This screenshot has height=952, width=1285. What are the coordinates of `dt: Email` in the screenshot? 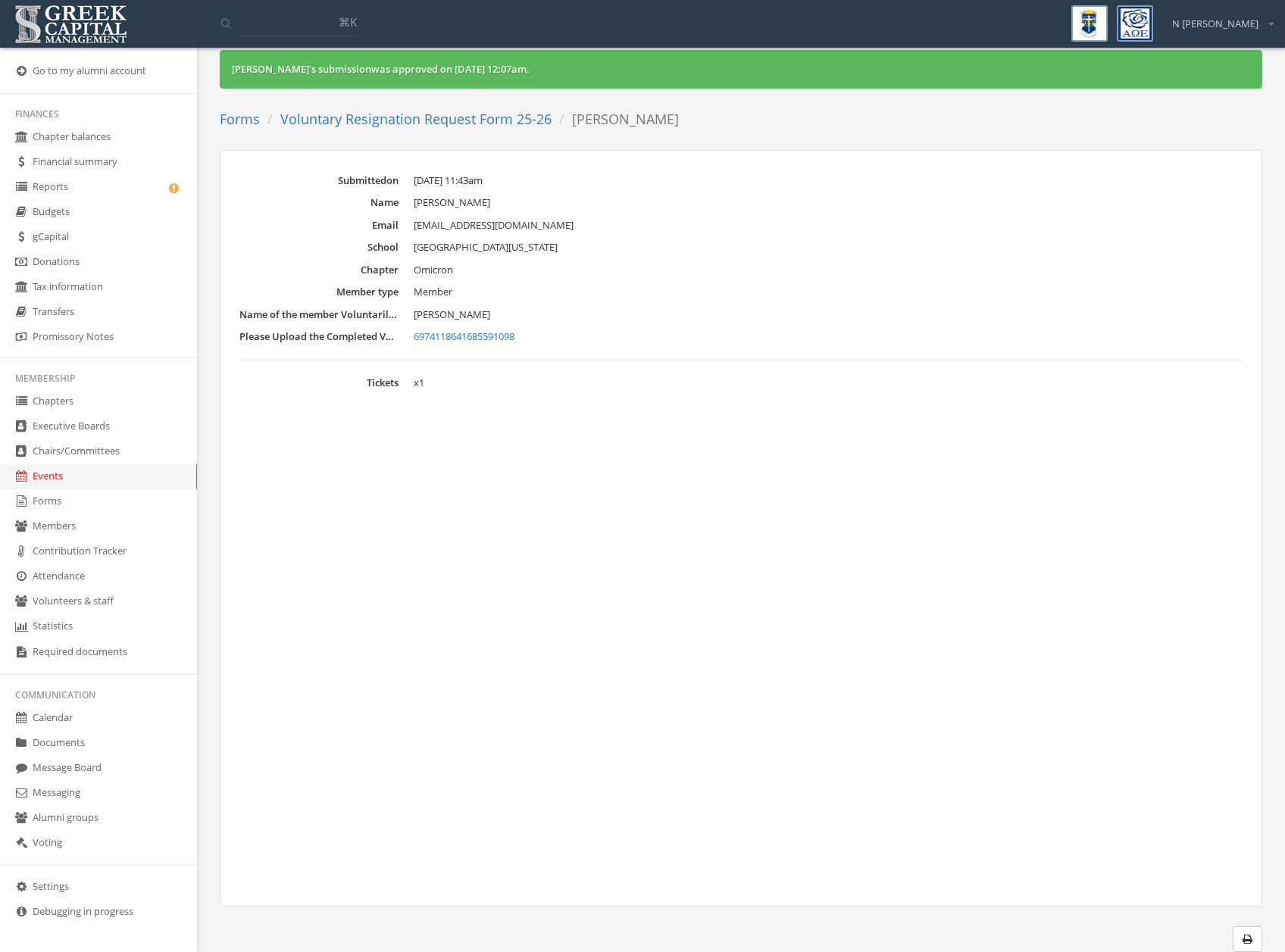 It's located at (319, 225).